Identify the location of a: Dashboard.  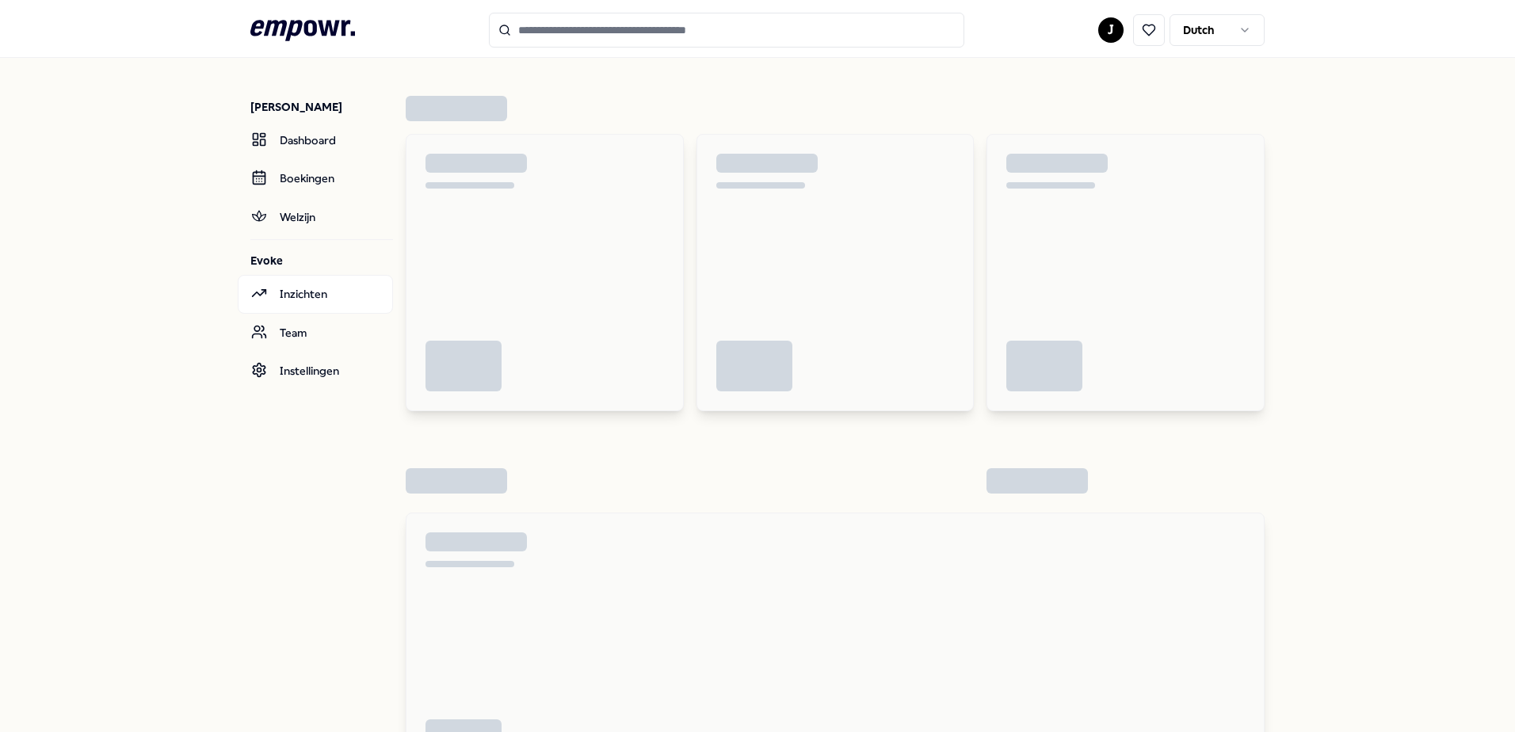
(315, 140).